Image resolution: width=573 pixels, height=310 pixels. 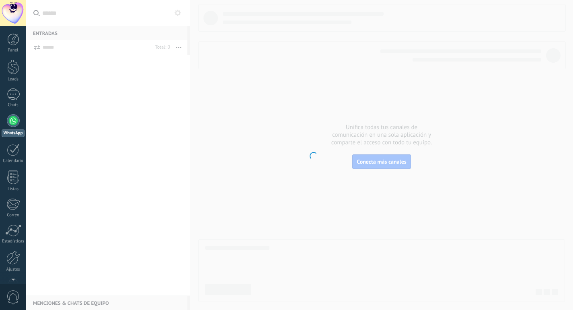 What do you see at coordinates (13, 215) in the screenshot?
I see `div: Correo` at bounding box center [13, 215].